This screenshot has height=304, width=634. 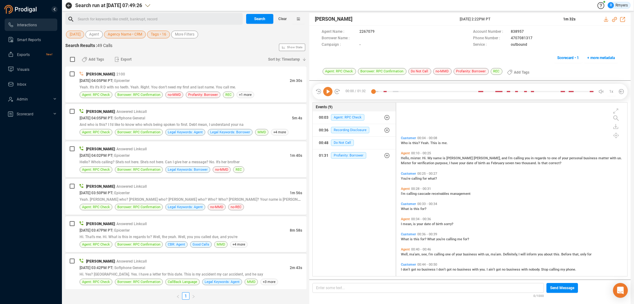 What do you see at coordinates (286, 59) in the screenshot?
I see `button: Sort by: Timestamp` at bounding box center [286, 59].